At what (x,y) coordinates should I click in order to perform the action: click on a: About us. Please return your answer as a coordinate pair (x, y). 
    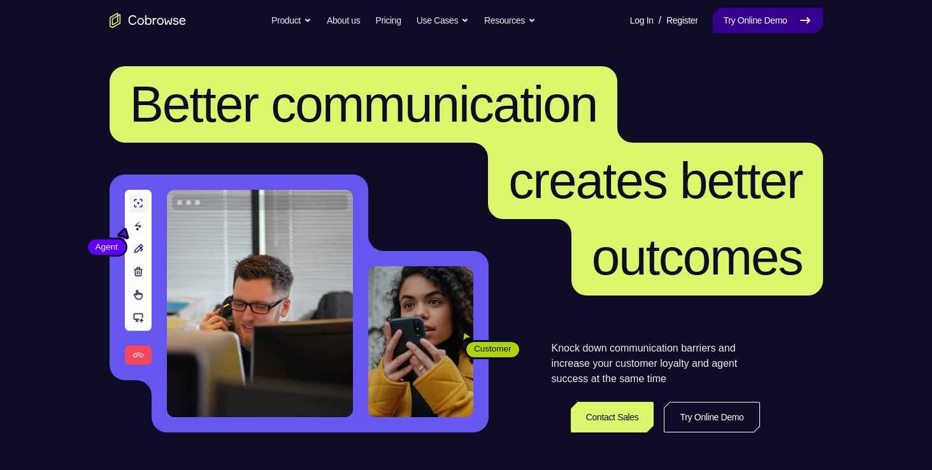
    Looking at the image, I should click on (343, 20).